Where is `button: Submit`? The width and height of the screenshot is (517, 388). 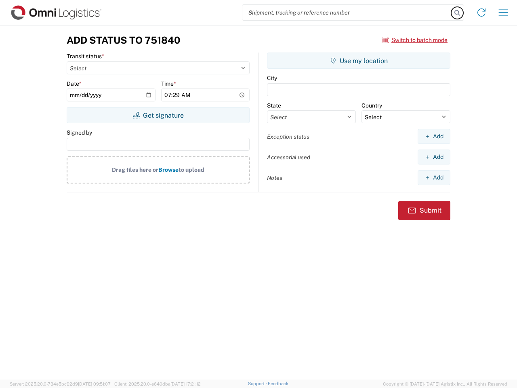 button: Submit is located at coordinates (424, 210).